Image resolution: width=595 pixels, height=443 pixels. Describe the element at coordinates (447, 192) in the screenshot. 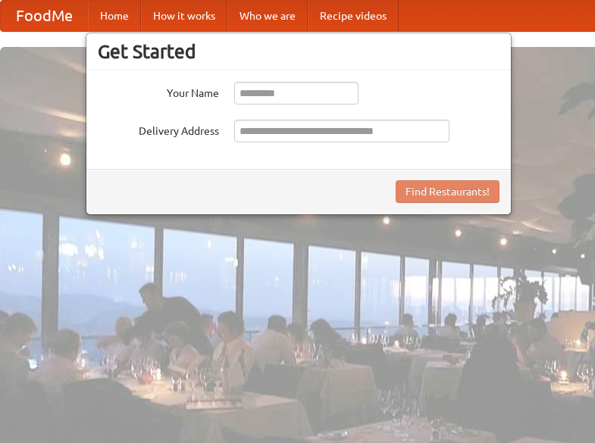

I see `button: Find Restaurants!` at that location.